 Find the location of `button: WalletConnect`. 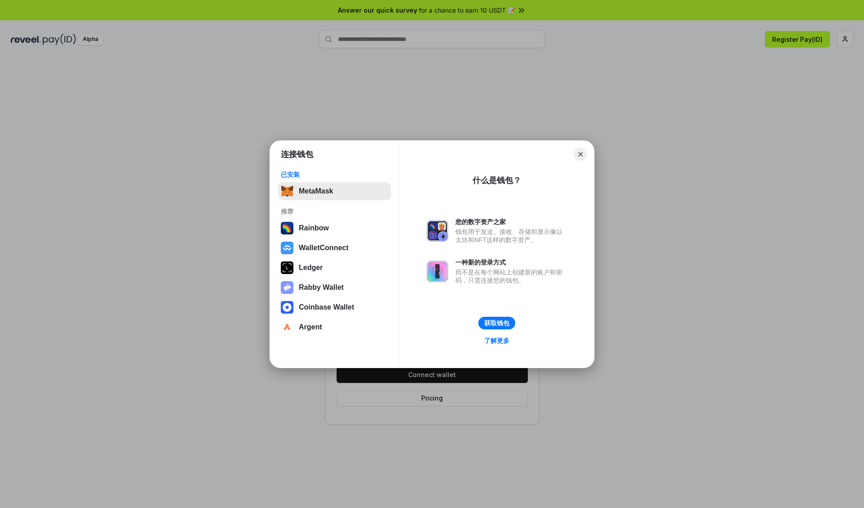

button: WalletConnect is located at coordinates (334, 248).